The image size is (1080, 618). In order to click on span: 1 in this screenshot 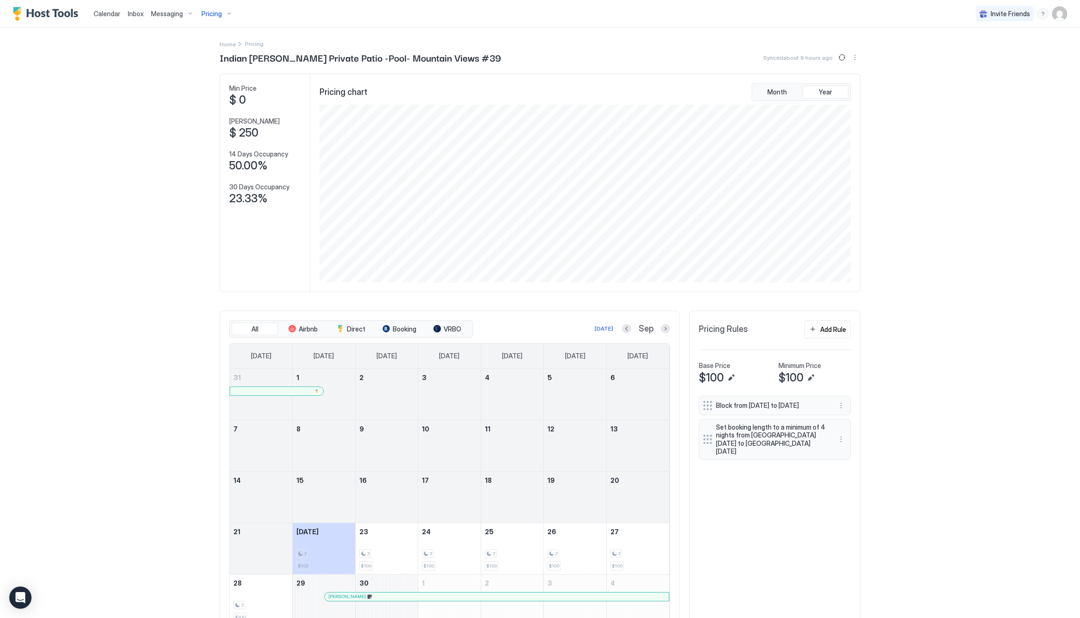, I will do `click(423, 583)`.